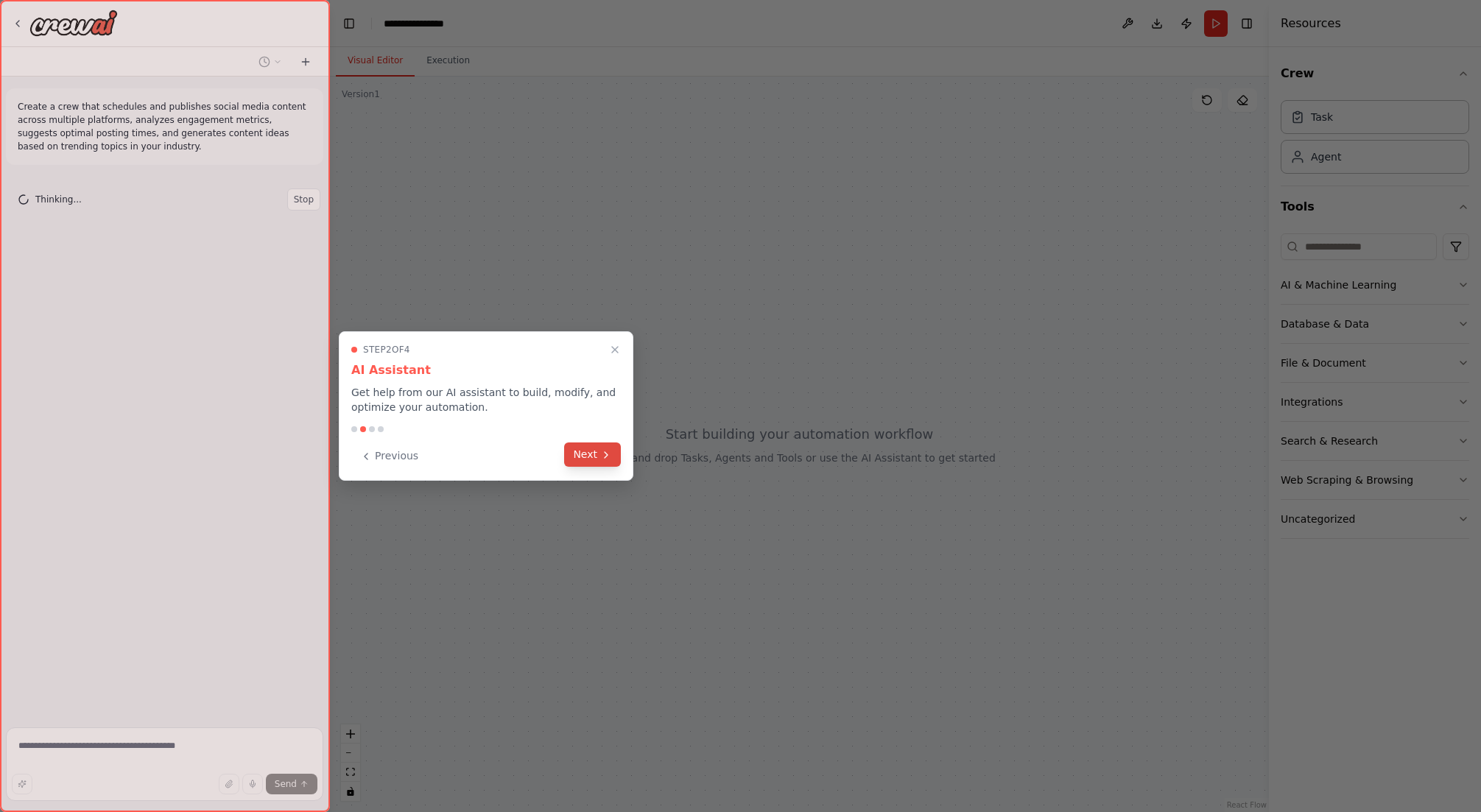 Image resolution: width=1481 pixels, height=812 pixels. I want to click on h3: AI Assistant, so click(487, 371).